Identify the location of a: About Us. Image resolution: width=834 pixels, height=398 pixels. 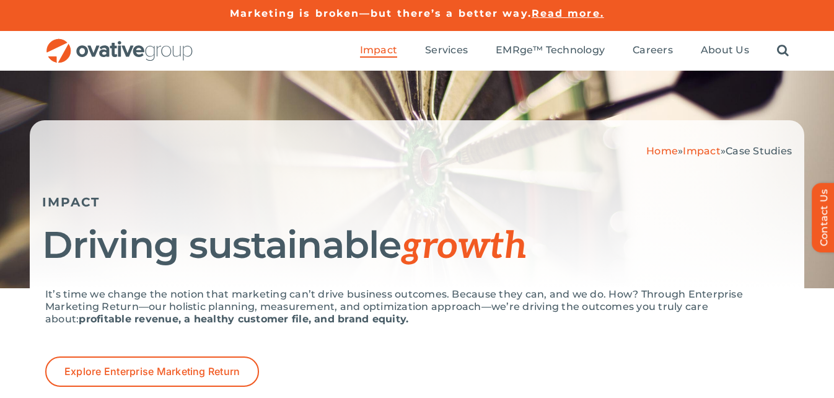
(725, 51).